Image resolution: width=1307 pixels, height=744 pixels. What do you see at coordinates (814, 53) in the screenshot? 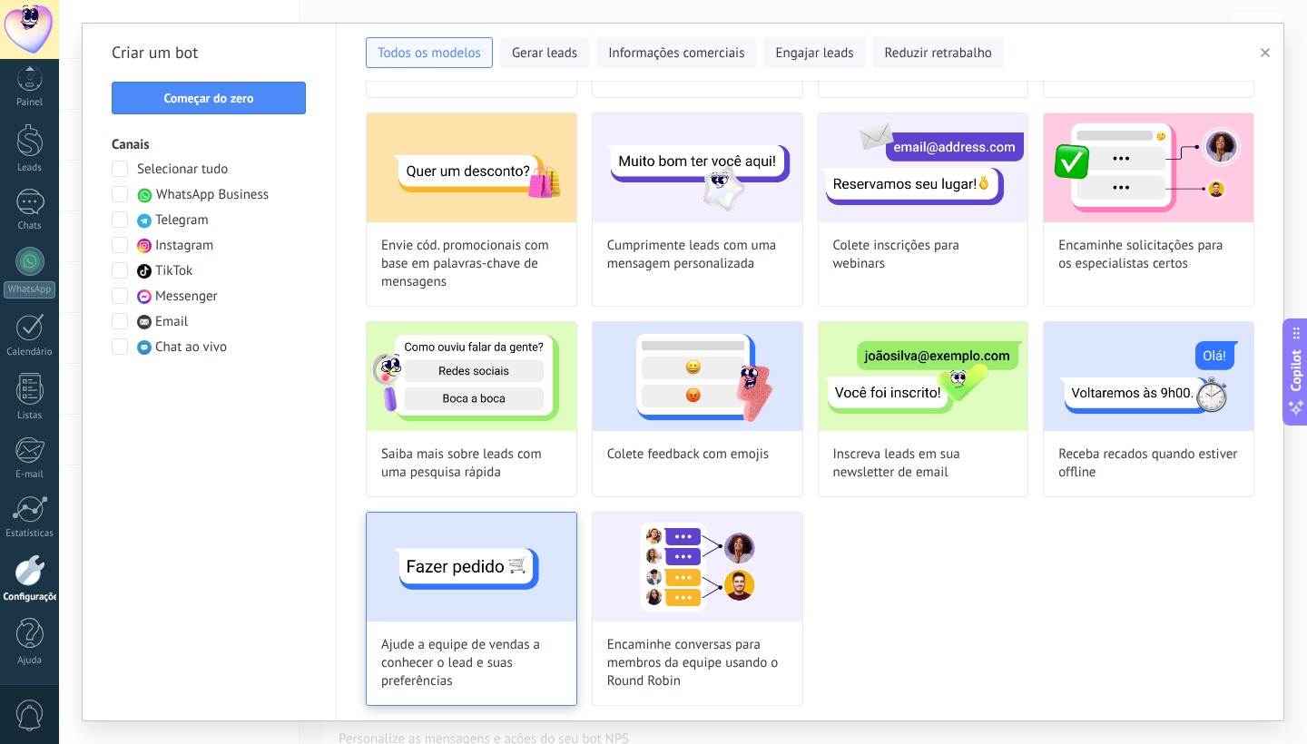
I see `button: Engajar leads` at bounding box center [814, 53].